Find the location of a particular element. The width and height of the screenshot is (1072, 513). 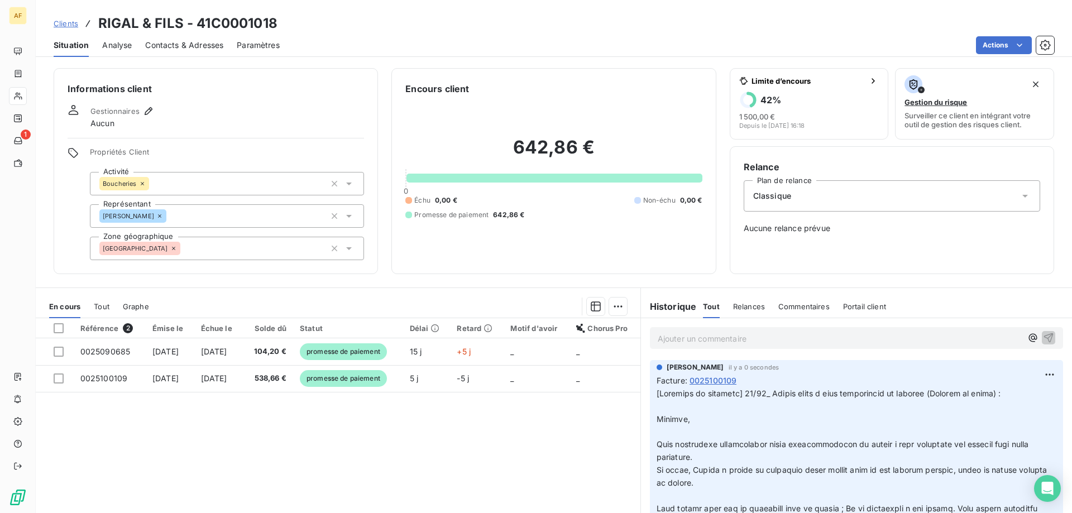

span: Promesse de paiement is located at coordinates (451, 215).